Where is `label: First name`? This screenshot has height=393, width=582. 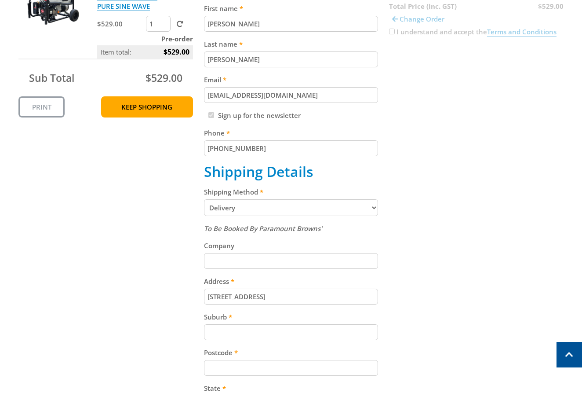 label: First name is located at coordinates (291, 8).